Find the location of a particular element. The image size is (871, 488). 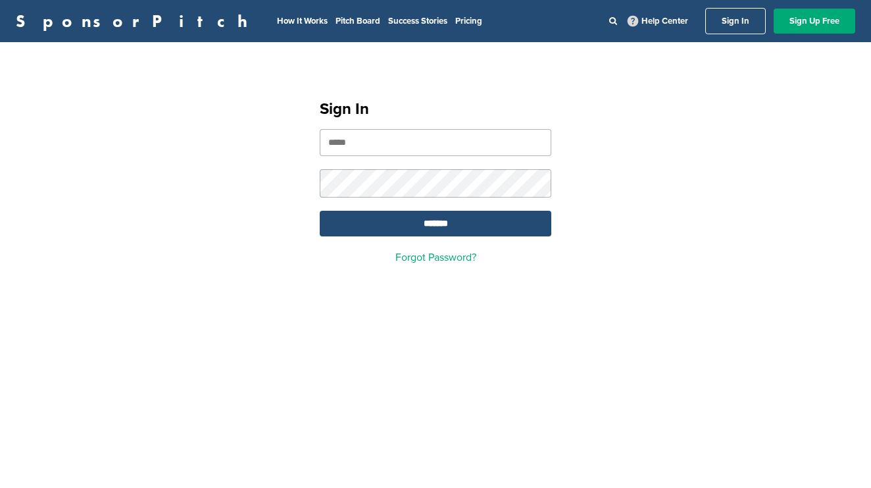

a: Sign Up Free is located at coordinates (815, 21).